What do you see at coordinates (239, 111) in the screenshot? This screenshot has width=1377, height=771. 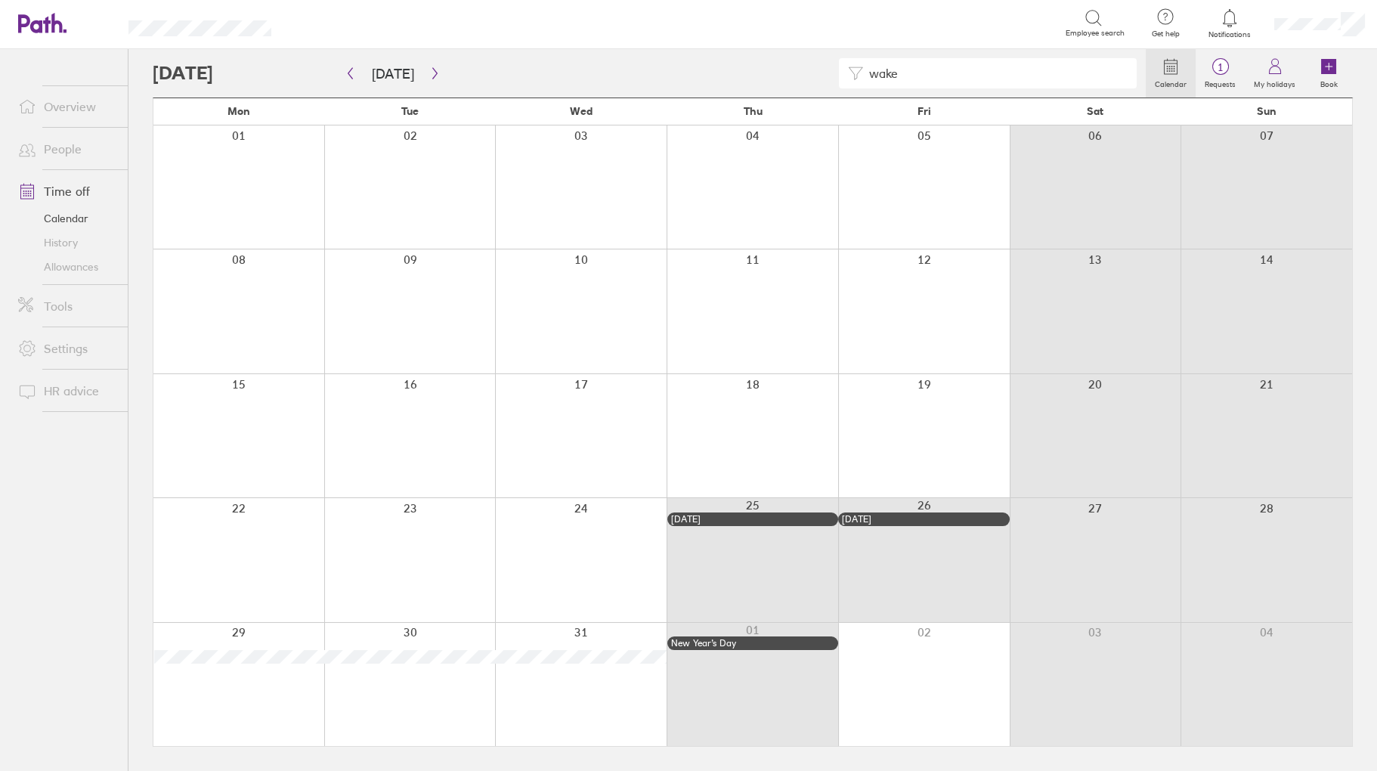 I see `span: Mon` at bounding box center [239, 111].